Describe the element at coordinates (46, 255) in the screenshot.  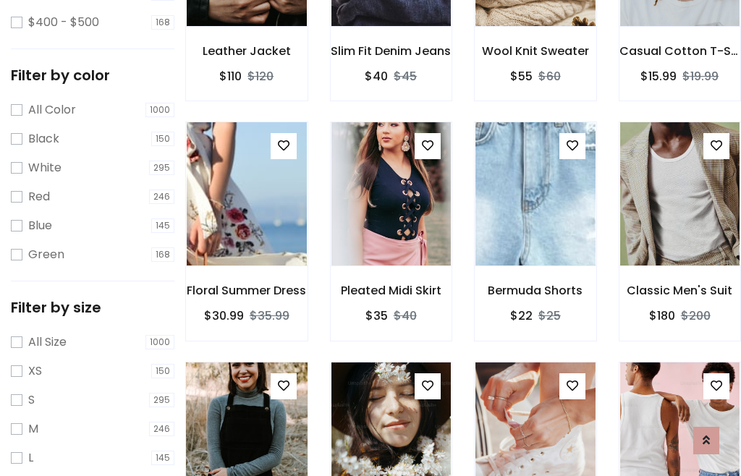
I see `label: Green` at that location.